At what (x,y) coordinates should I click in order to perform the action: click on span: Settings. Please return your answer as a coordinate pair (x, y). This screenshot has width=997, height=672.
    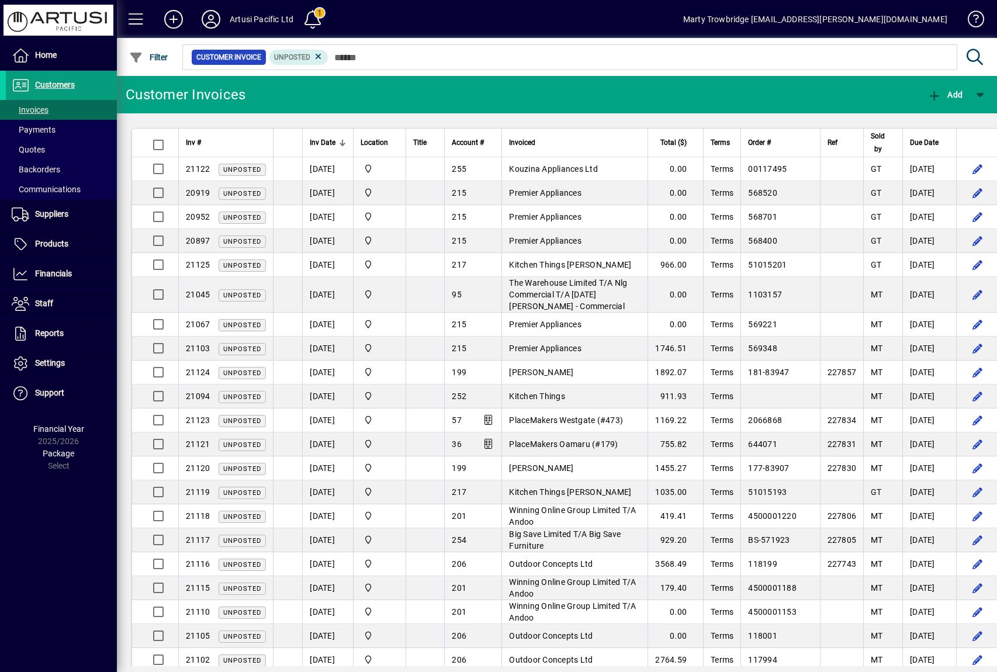
    Looking at the image, I should click on (50, 363).